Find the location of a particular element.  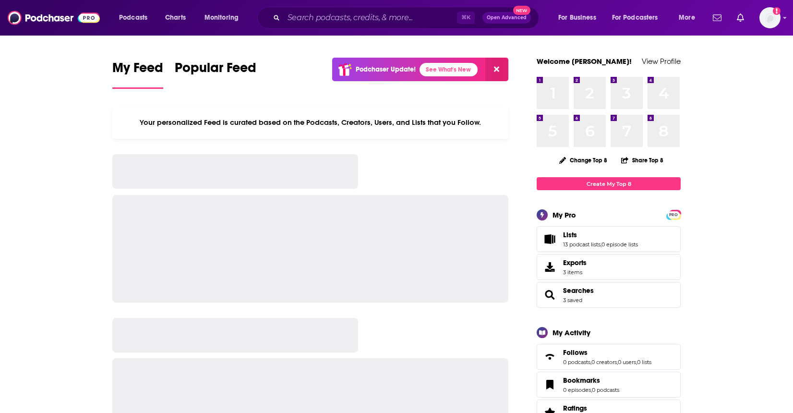

a: 3 saved is located at coordinates (573, 300).